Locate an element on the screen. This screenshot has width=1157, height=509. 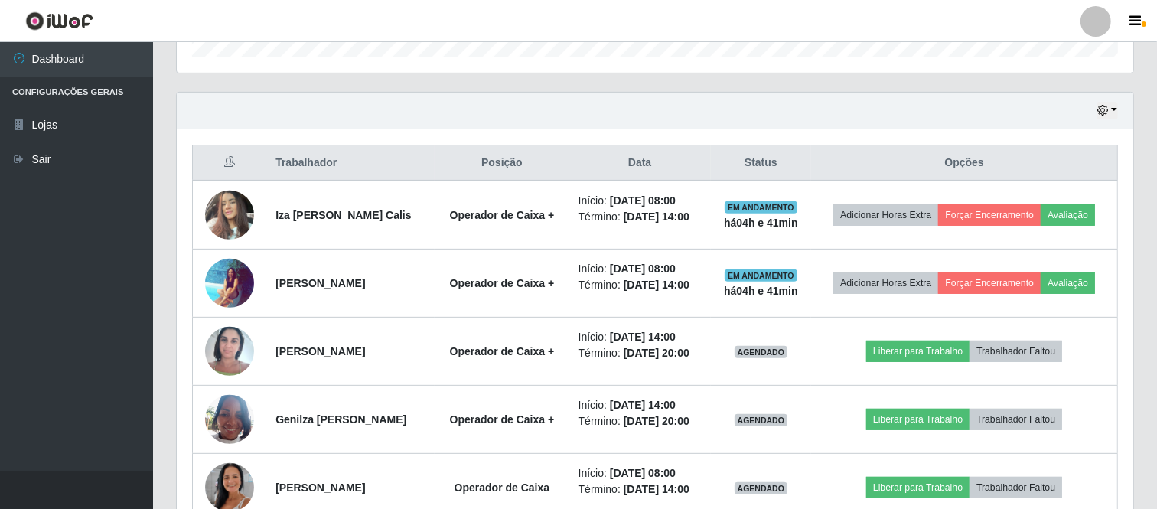
th: Posição is located at coordinates (501, 163).